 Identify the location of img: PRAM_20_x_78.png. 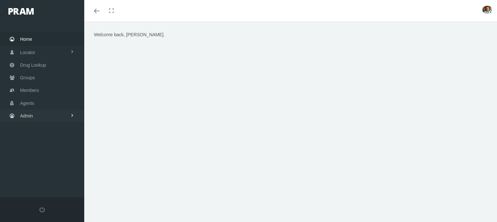
(21, 11).